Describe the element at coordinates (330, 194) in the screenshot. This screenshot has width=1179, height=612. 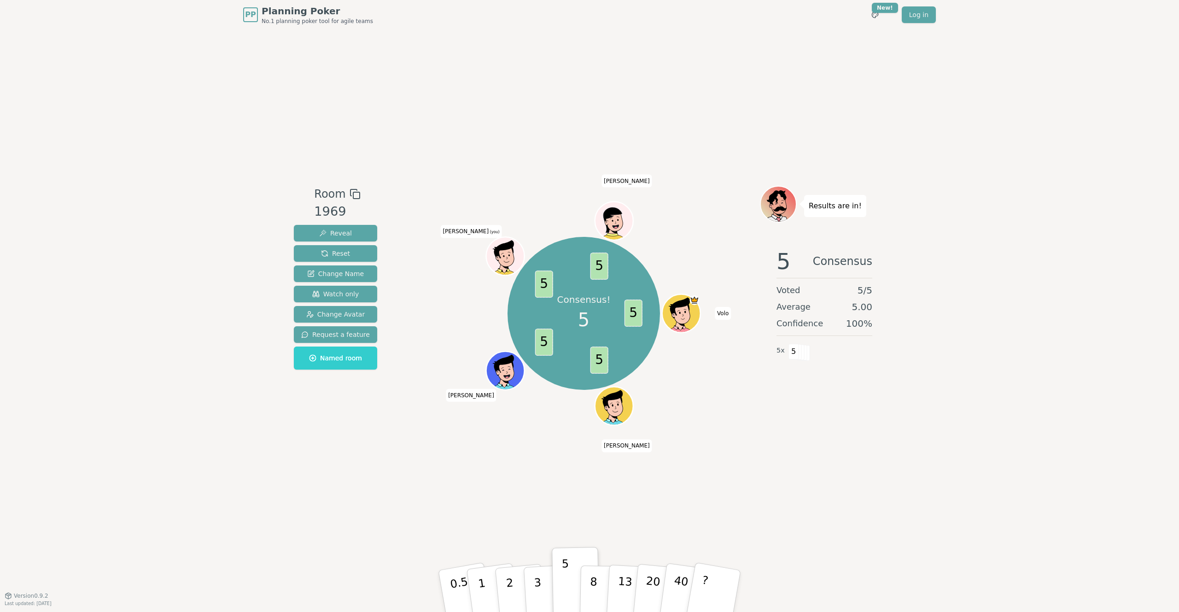
I see `span: Room` at that location.